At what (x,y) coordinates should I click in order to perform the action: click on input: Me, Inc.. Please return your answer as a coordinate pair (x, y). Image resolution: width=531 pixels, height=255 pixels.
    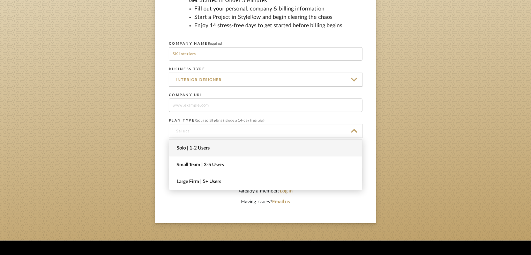
    Looking at the image, I should click on (265, 54).